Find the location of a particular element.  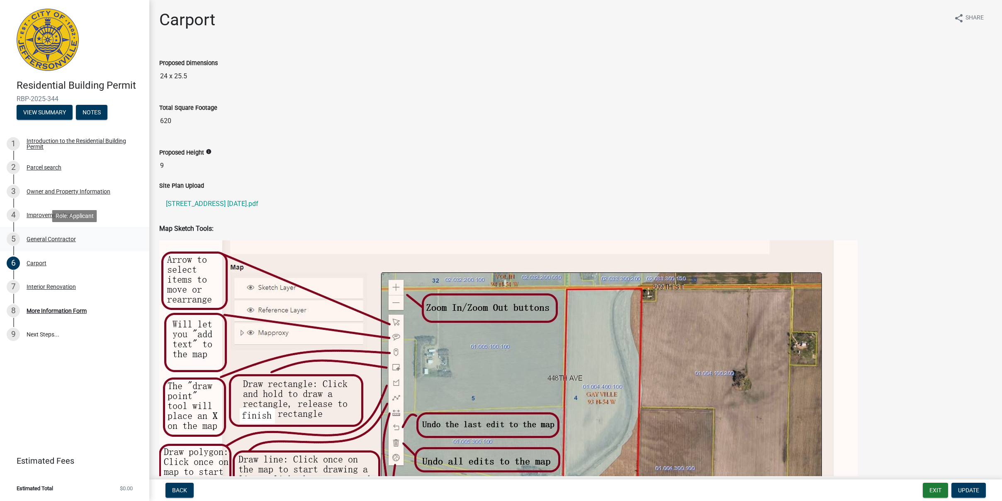

button: Notes is located at coordinates (92, 112).